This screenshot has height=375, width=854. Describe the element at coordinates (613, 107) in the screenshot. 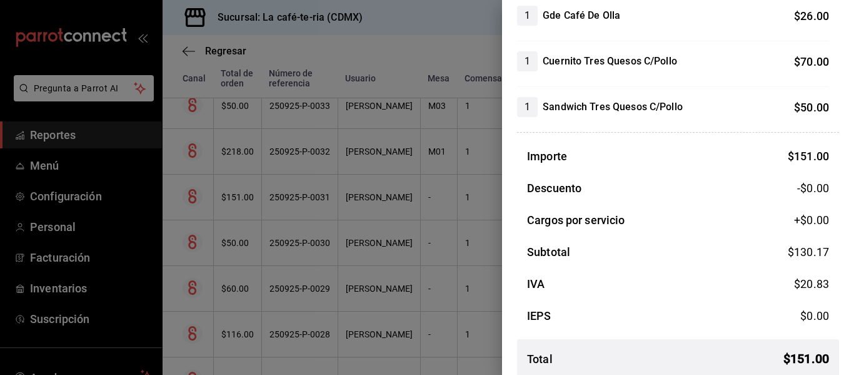

I see `h4: Sandwich Tres Quesos C/Pollo` at that location.